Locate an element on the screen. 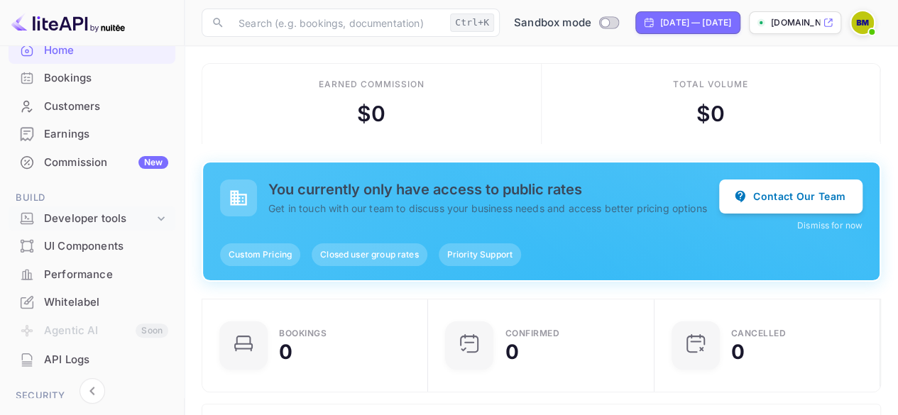 This screenshot has height=415, width=898. button: Contact Our Team is located at coordinates (791, 197).